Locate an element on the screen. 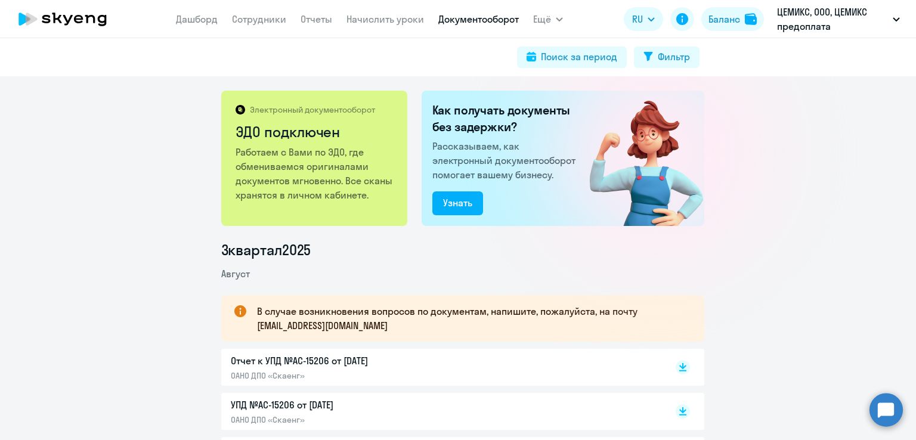 This screenshot has height=440, width=916. a: Балансbalance is located at coordinates (732, 19).